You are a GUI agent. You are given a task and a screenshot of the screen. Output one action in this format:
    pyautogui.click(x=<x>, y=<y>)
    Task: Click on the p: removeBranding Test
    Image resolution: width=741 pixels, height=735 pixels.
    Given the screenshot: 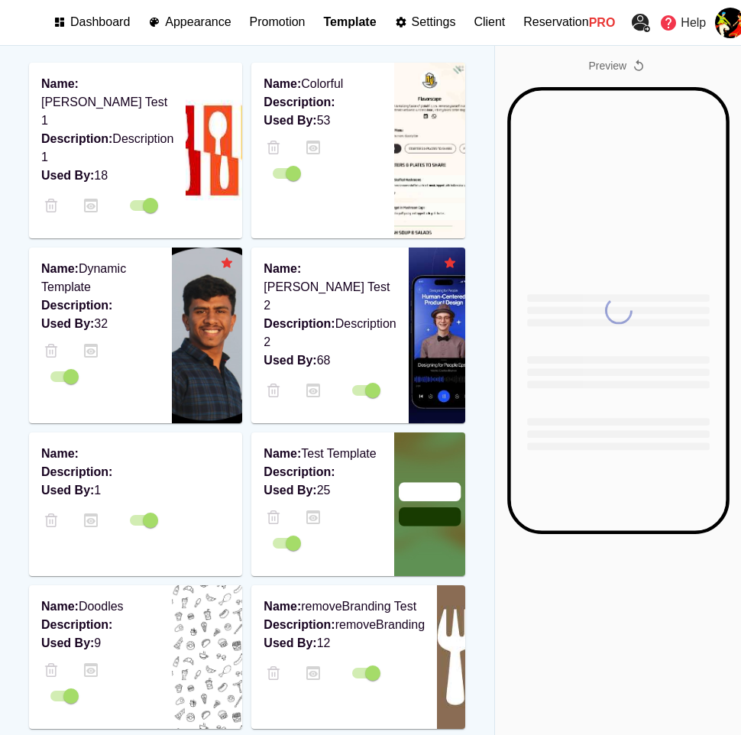 What is the action you would take?
    pyautogui.click(x=344, y=607)
    